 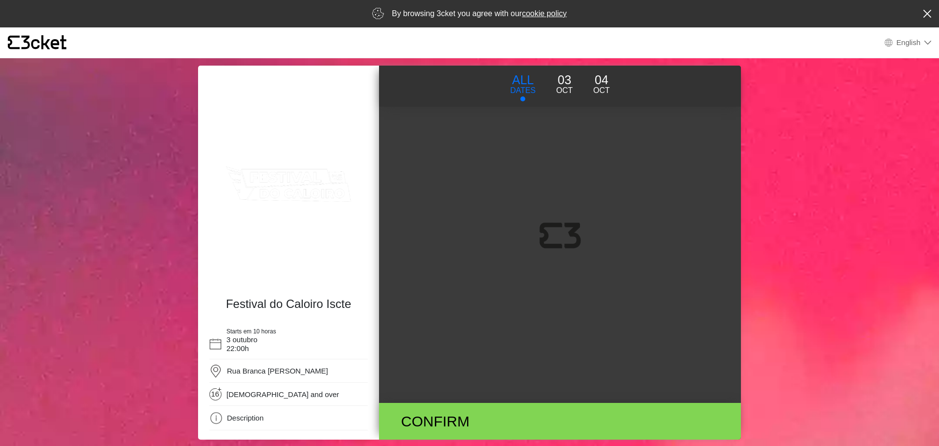 I want to click on h4: Festival do Caloiro Iscte, so click(x=289, y=304).